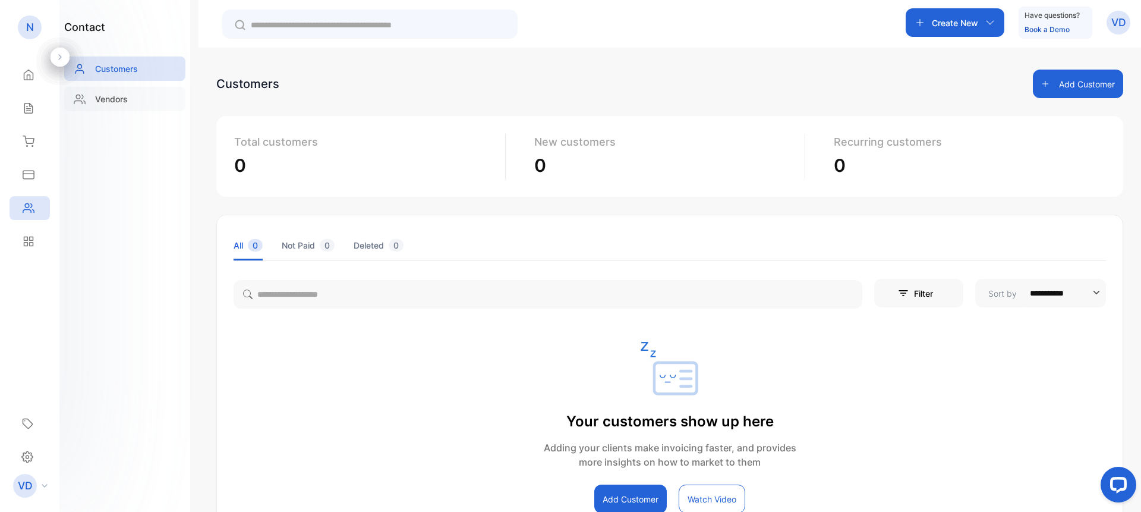 The width and height of the screenshot is (1141, 512). I want to click on button: VD, so click(1118, 23).